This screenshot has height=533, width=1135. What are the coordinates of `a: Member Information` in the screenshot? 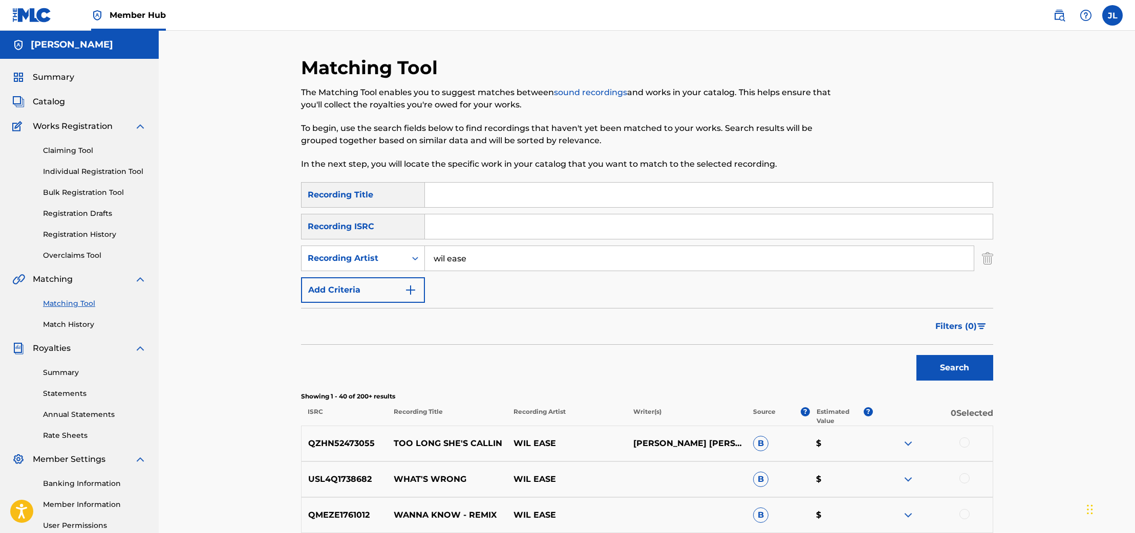 It's located at (95, 505).